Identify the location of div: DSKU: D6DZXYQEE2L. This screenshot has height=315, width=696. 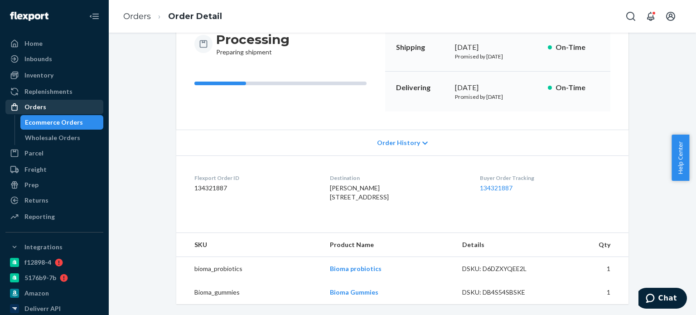
(504, 269).